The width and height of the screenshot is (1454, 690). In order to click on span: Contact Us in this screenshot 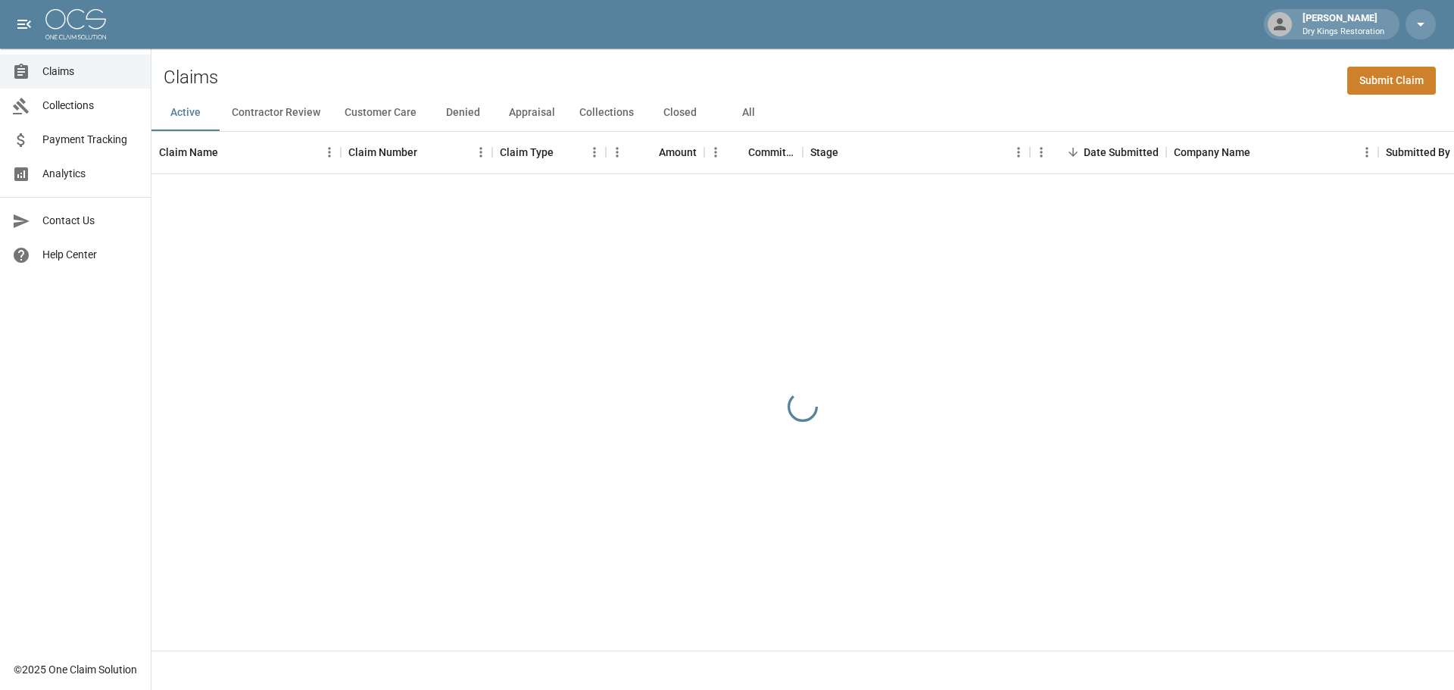, I will do `click(90, 220)`.